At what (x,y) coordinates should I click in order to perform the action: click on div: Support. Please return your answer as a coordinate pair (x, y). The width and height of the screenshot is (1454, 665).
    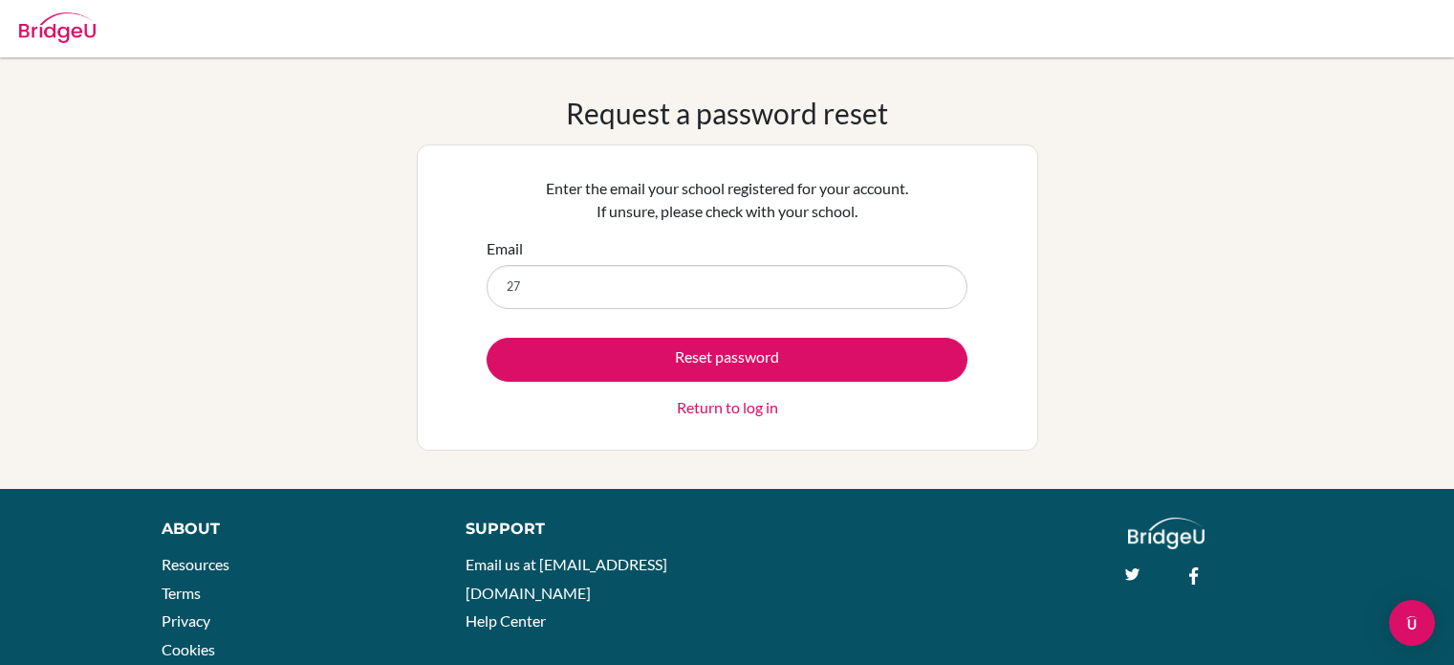
    Looking at the image, I should click on (586, 529).